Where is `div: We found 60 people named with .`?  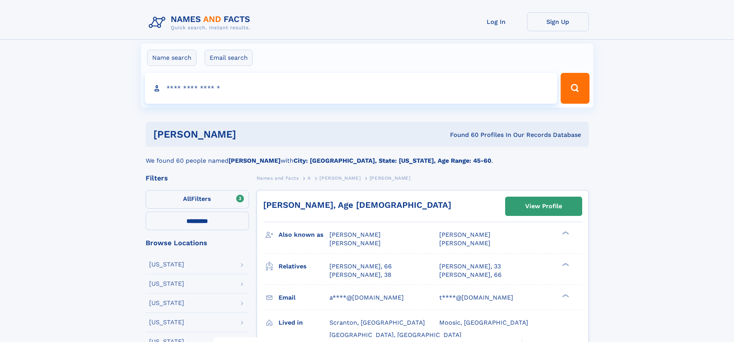
div: We found 60 people named with . is located at coordinates (367, 156).